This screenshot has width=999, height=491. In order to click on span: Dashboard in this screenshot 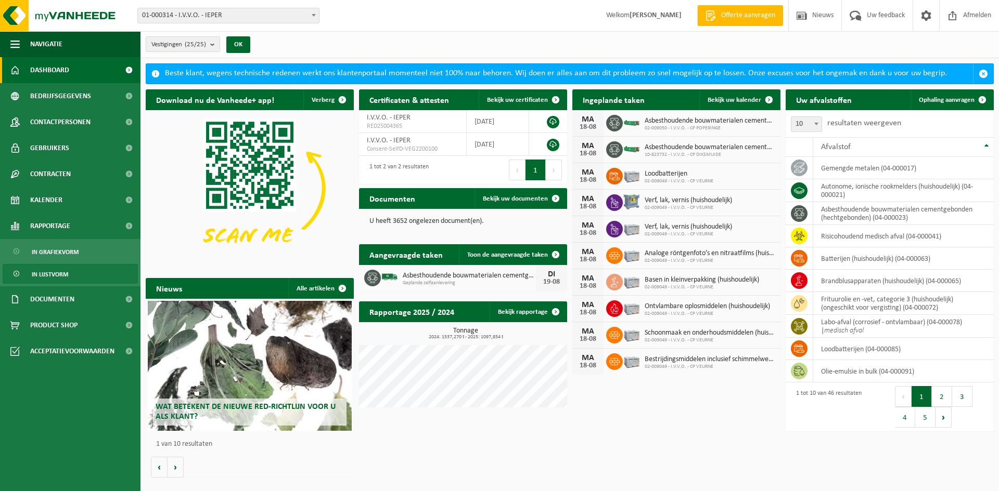, I will do `click(49, 70)`.